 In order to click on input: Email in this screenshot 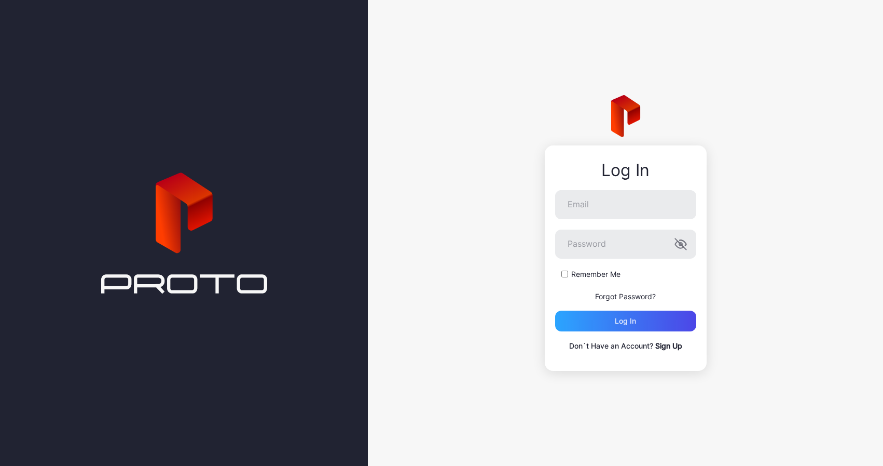, I will do `click(626, 205)`.